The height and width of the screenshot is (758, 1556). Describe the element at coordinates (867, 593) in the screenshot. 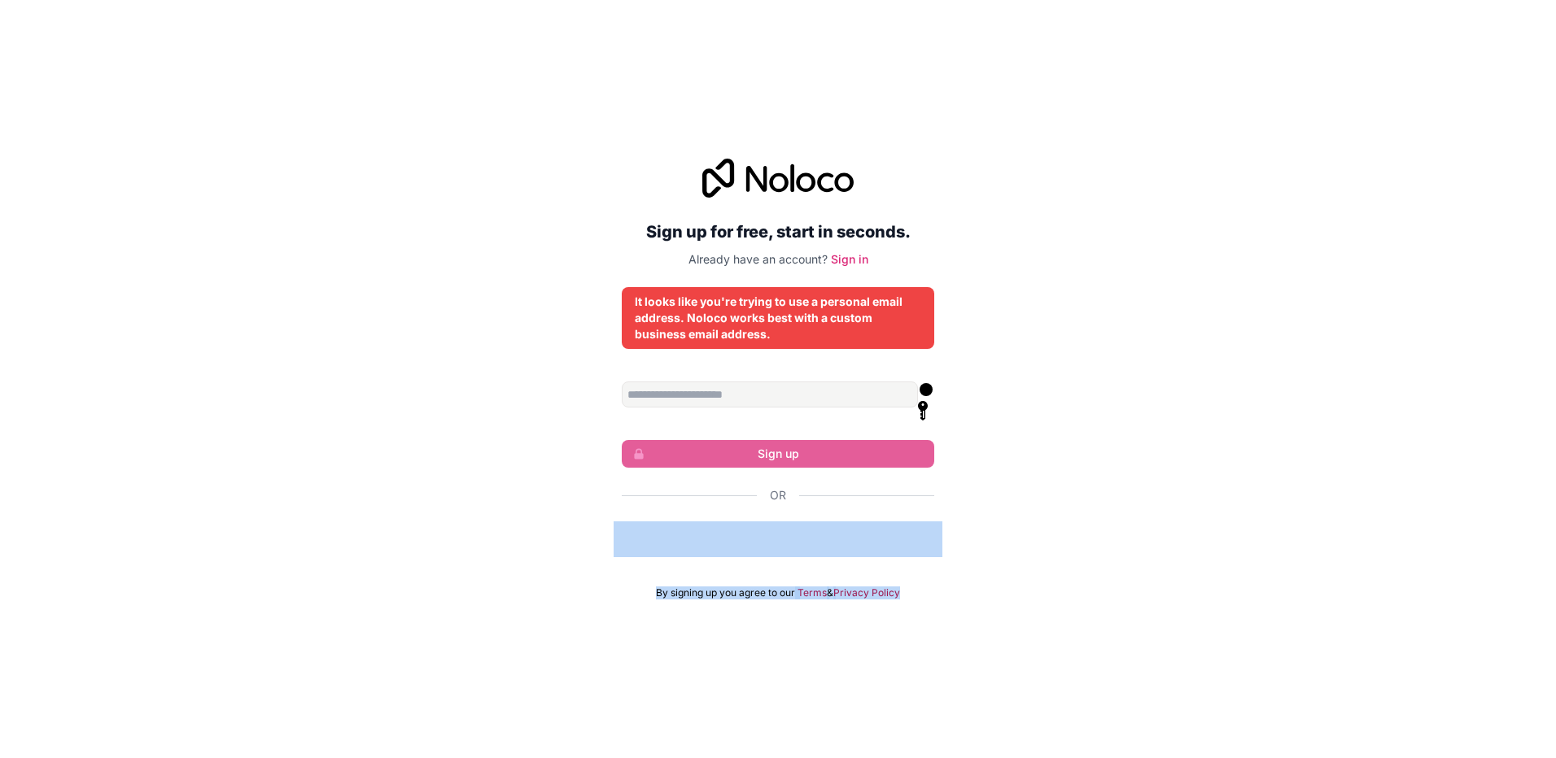

I see `a: Privacy Policy` at that location.